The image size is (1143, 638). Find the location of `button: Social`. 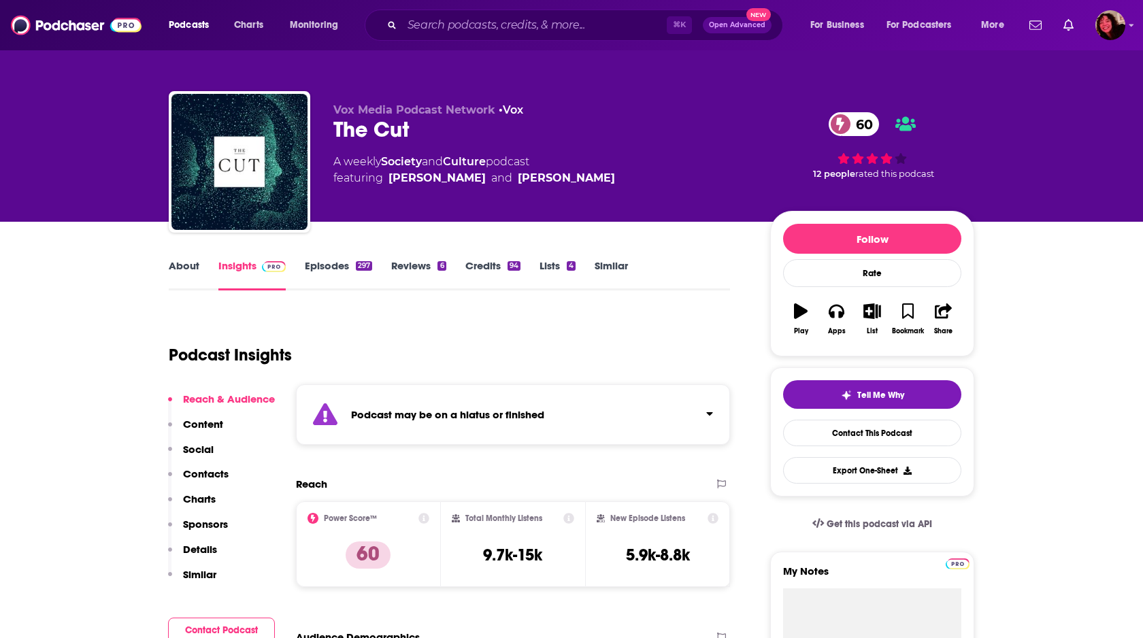

button: Social is located at coordinates (190, 455).